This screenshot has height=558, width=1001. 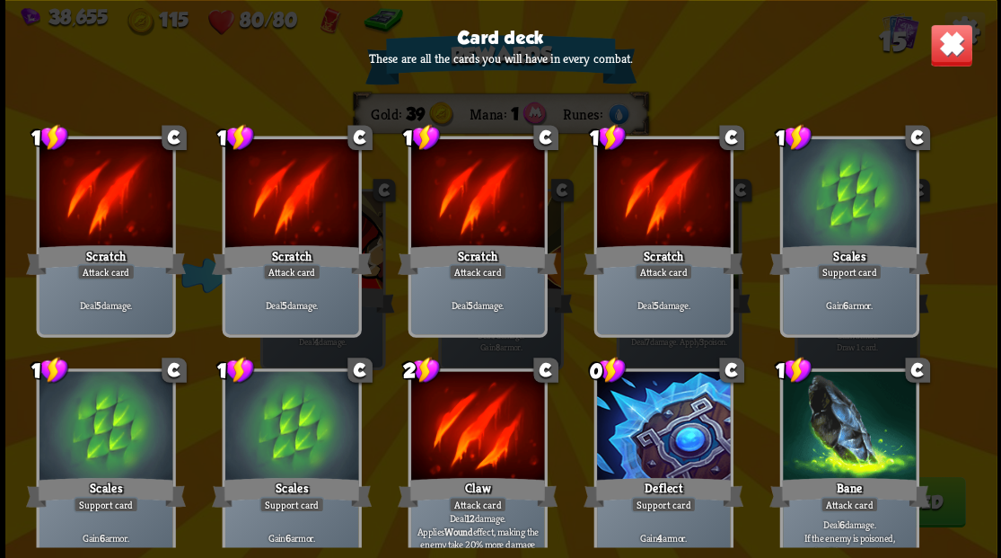 I want to click on b: Wound, so click(x=458, y=531).